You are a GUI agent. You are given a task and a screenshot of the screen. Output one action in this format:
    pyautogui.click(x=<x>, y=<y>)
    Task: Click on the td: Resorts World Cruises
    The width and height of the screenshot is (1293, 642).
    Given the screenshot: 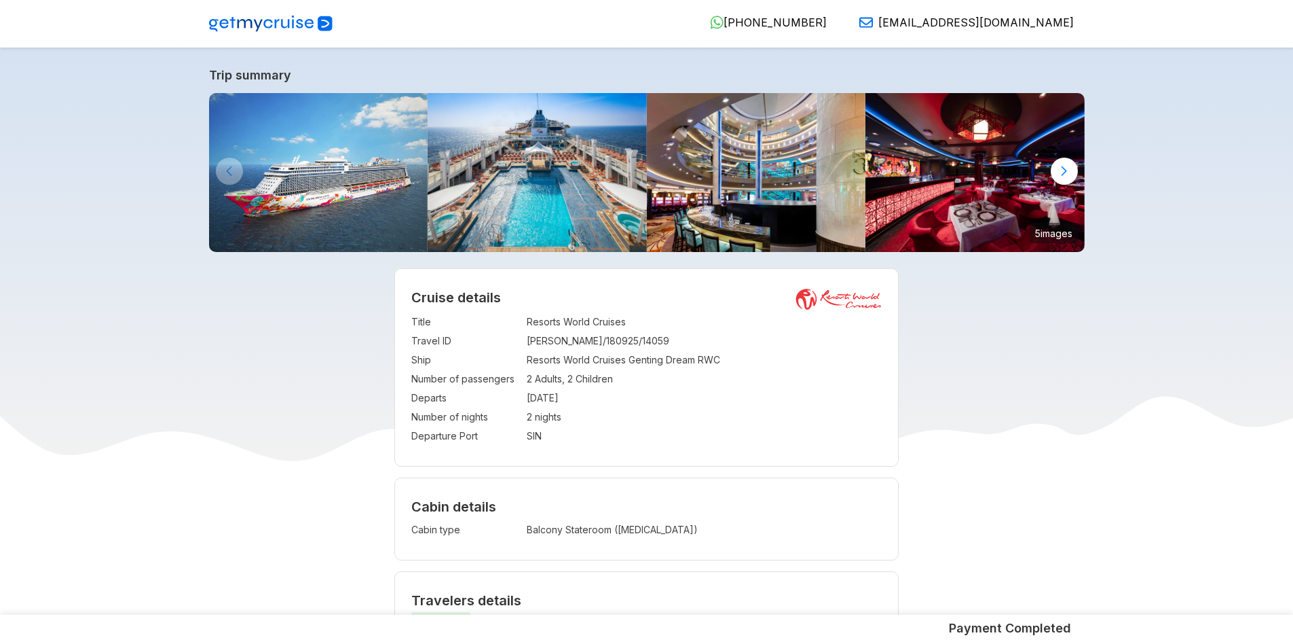 What is the action you would take?
    pyautogui.click(x=704, y=322)
    